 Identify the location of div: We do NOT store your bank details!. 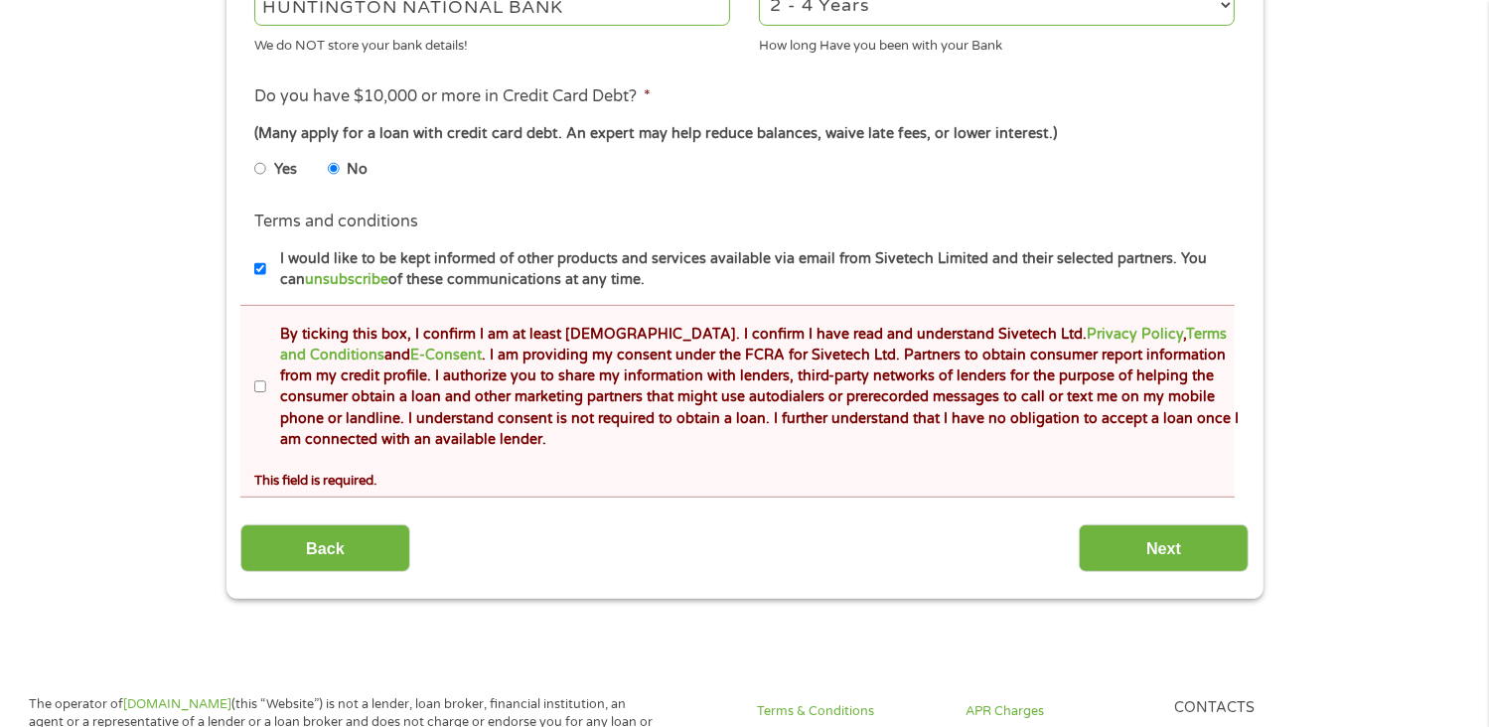
(492, 42).